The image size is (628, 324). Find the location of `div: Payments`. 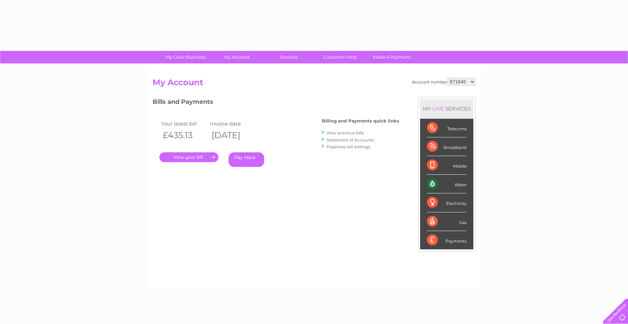

div: Payments is located at coordinates (447, 240).